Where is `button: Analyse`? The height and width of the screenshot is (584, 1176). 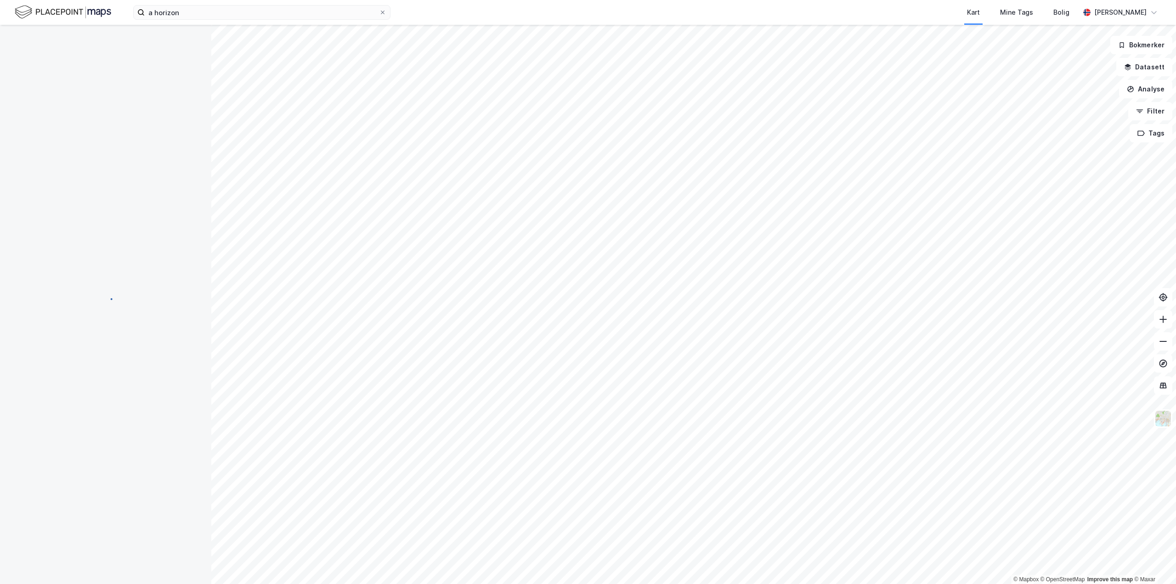 button: Analyse is located at coordinates (1145, 89).